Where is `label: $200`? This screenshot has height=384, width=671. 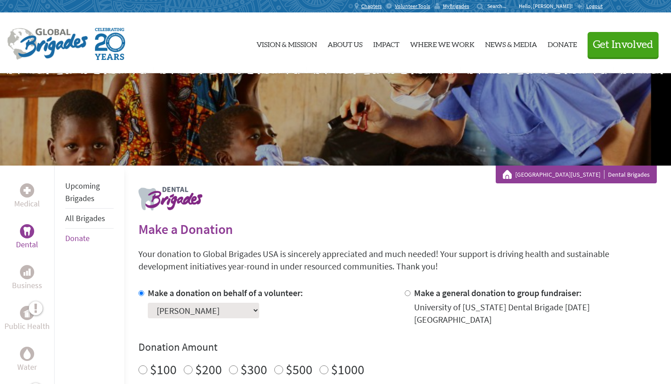
label: $200 is located at coordinates (209, 369).